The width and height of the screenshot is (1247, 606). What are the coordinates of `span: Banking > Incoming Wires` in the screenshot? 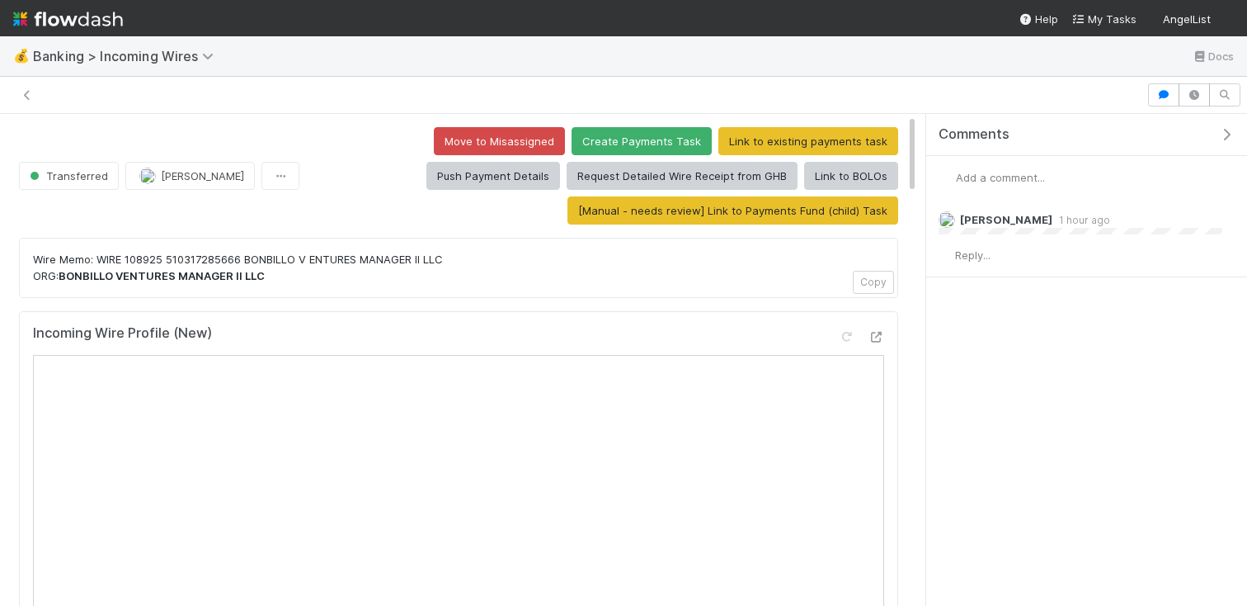 It's located at (127, 56).